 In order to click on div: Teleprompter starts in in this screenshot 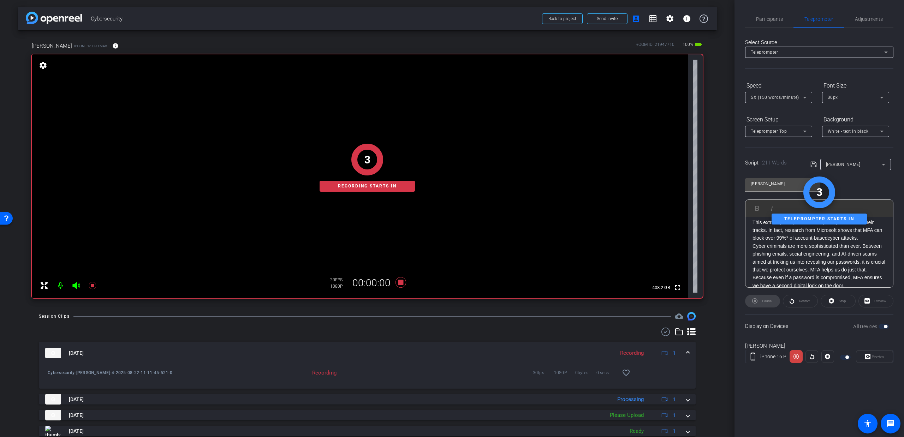, I will do `click(819, 219)`.